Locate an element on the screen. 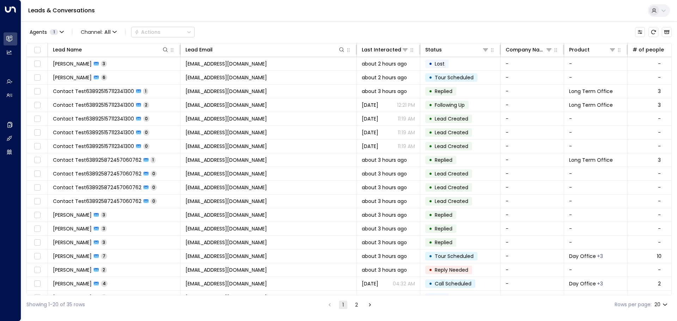 The height and width of the screenshot is (321, 677). div: 10 is located at coordinates (659, 256).